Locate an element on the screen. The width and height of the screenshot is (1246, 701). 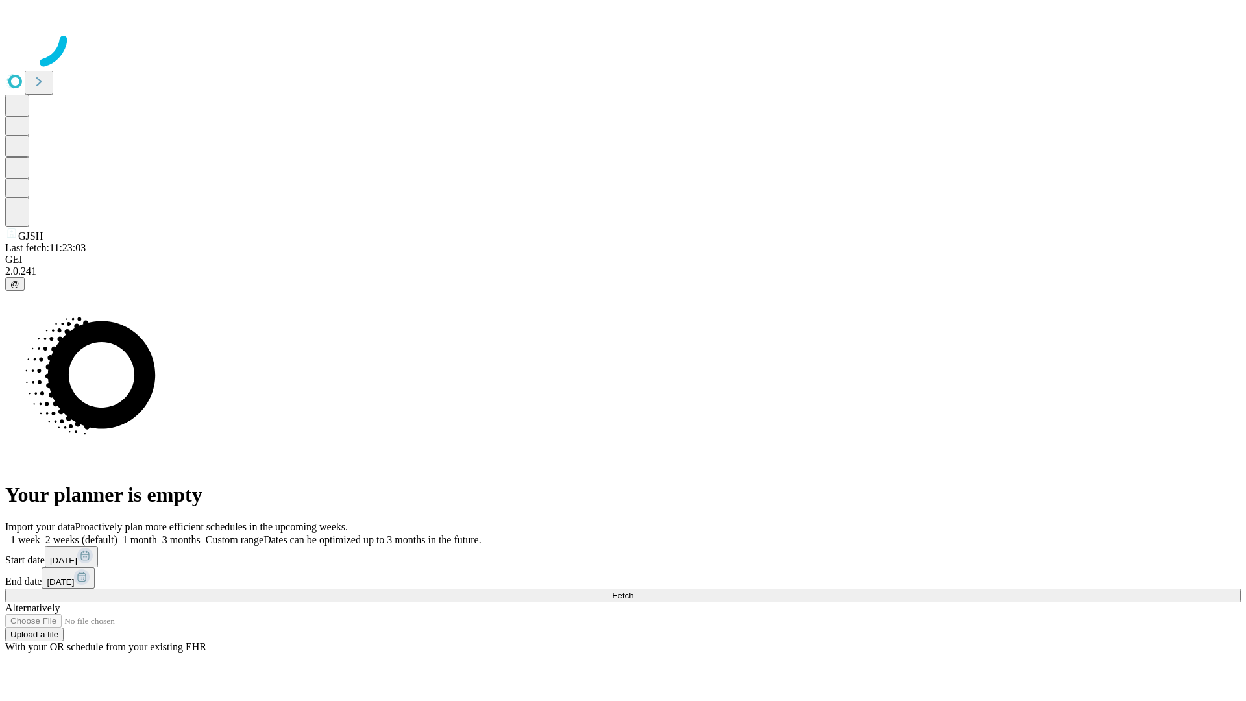
div: Start date is located at coordinates (623, 556).